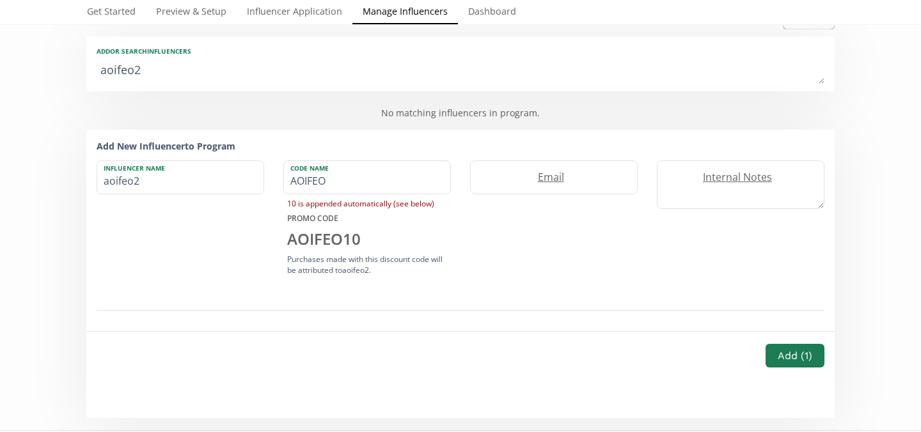 The width and height of the screenshot is (921, 432). What do you see at coordinates (461, 71) in the screenshot?
I see `textarea: aoifeo2` at bounding box center [461, 71].